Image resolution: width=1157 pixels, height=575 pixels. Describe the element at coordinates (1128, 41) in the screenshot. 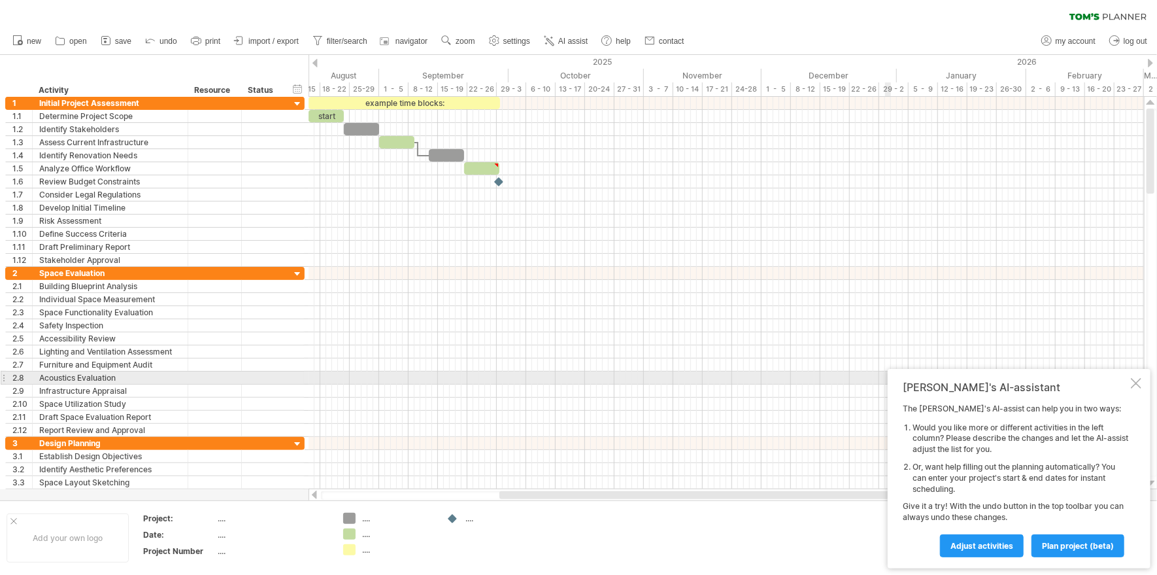

I see `a: log out` at that location.